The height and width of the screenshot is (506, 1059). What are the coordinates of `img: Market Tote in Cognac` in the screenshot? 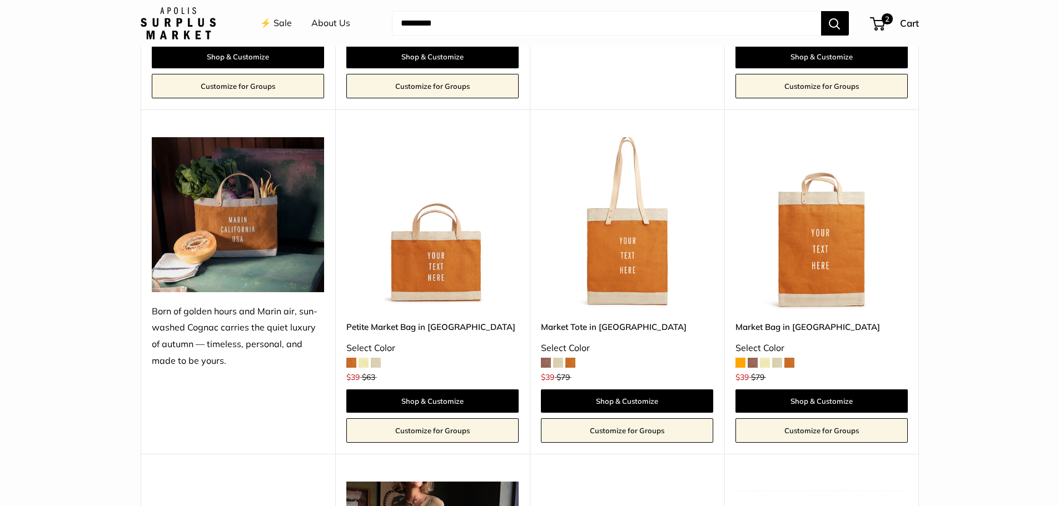 It's located at (627, 223).